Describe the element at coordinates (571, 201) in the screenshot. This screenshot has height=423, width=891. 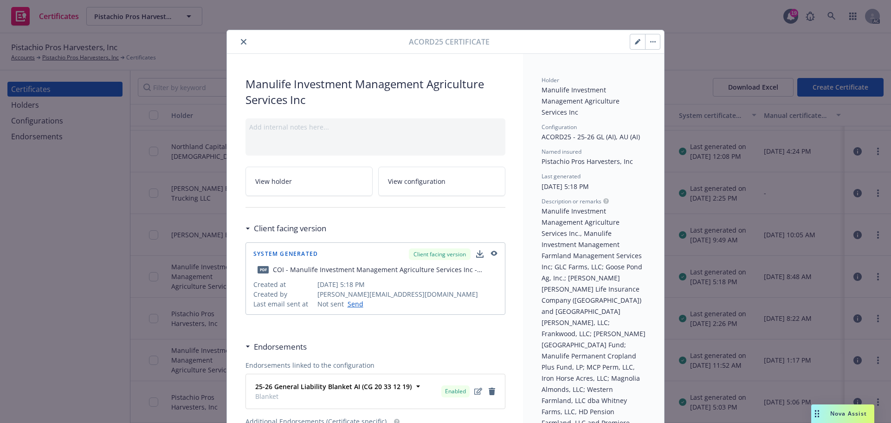
I see `span: Description or remarks` at that location.